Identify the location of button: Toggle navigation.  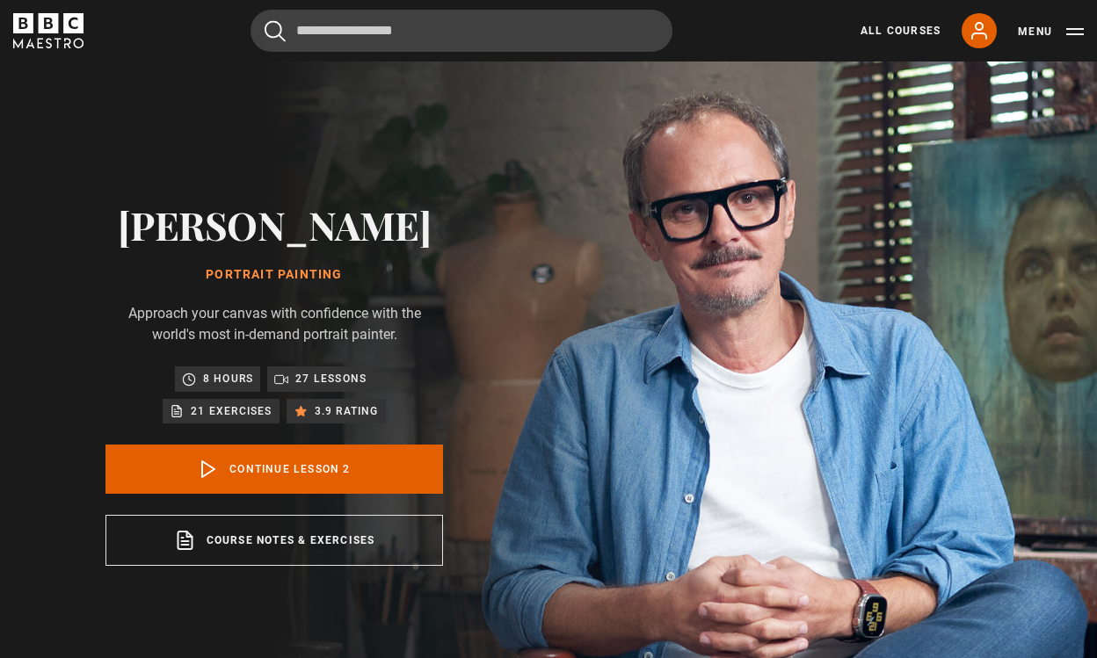
(1051, 32).